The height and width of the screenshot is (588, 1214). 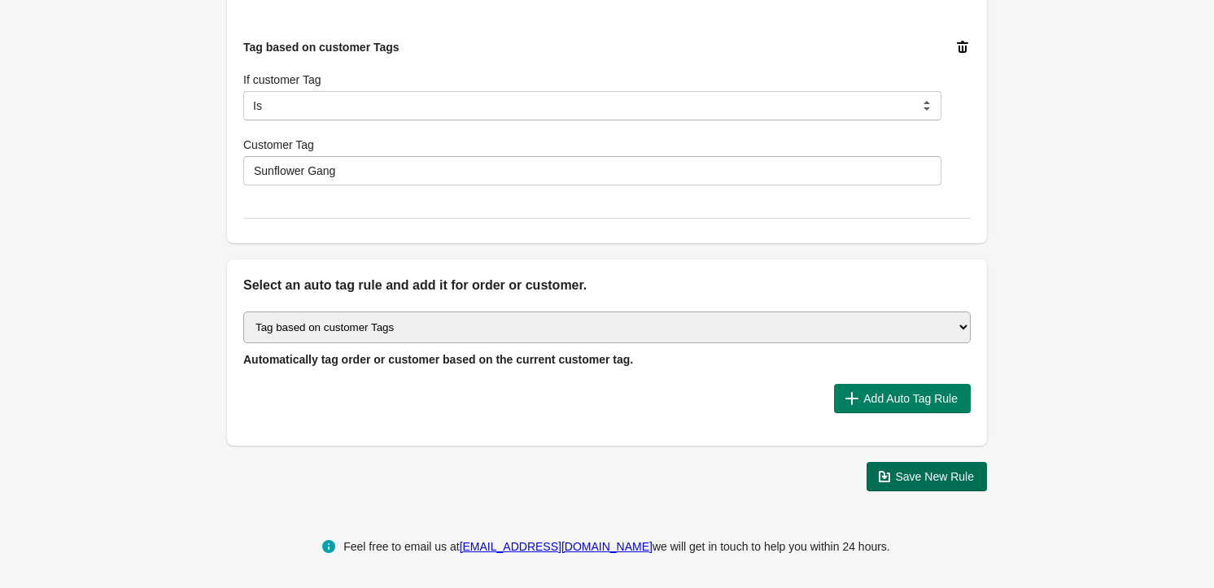 What do you see at coordinates (278, 145) in the screenshot?
I see `label: Customer Tag` at bounding box center [278, 145].